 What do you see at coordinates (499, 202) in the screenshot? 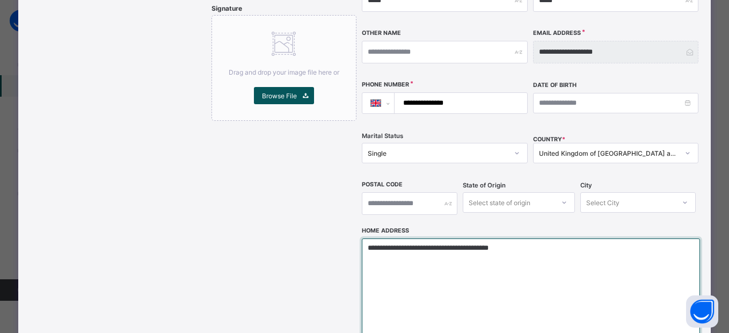
I see `div: Select state of origin` at bounding box center [499, 202].